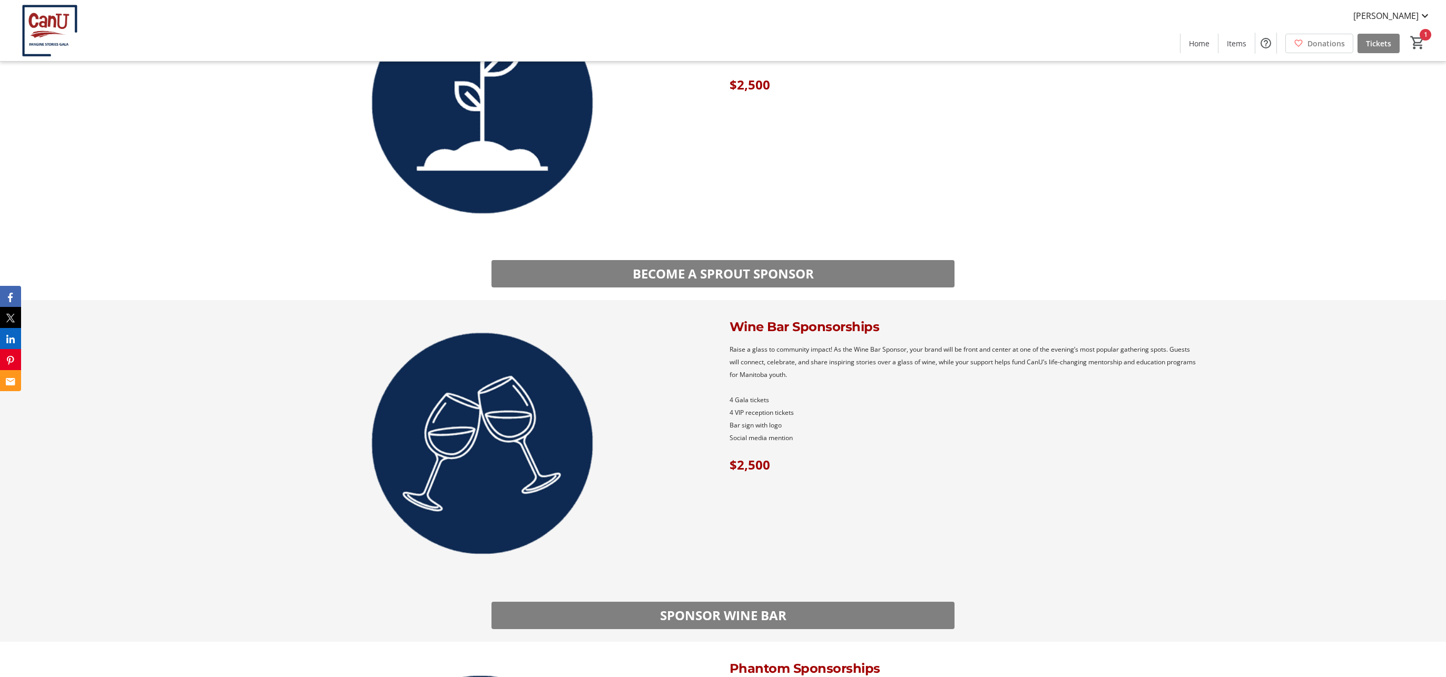  Describe the element at coordinates (1236, 43) in the screenshot. I see `a: Items` at that location.